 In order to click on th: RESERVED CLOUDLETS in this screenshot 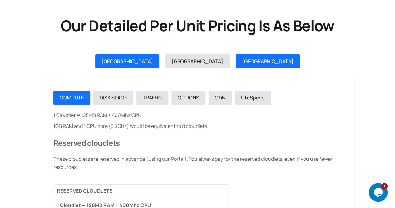, I will do `click(141, 191)`.